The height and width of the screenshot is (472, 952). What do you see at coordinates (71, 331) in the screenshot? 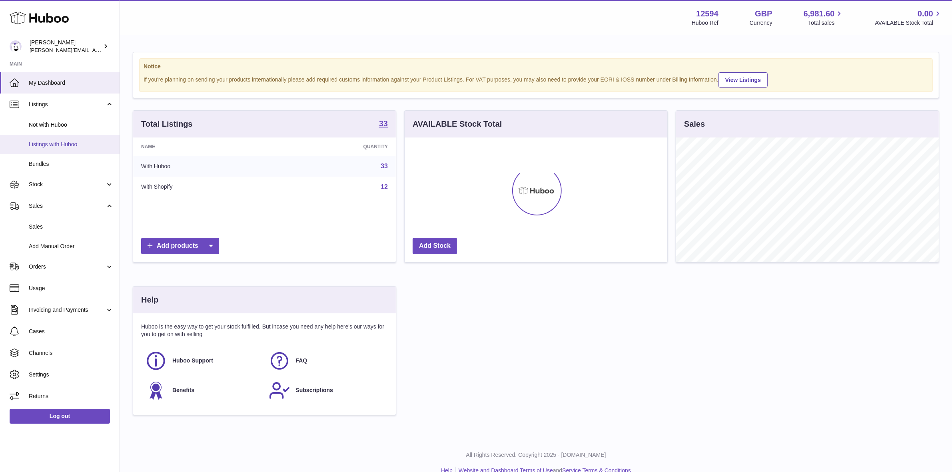
I see `span: Cases` at bounding box center [71, 331].